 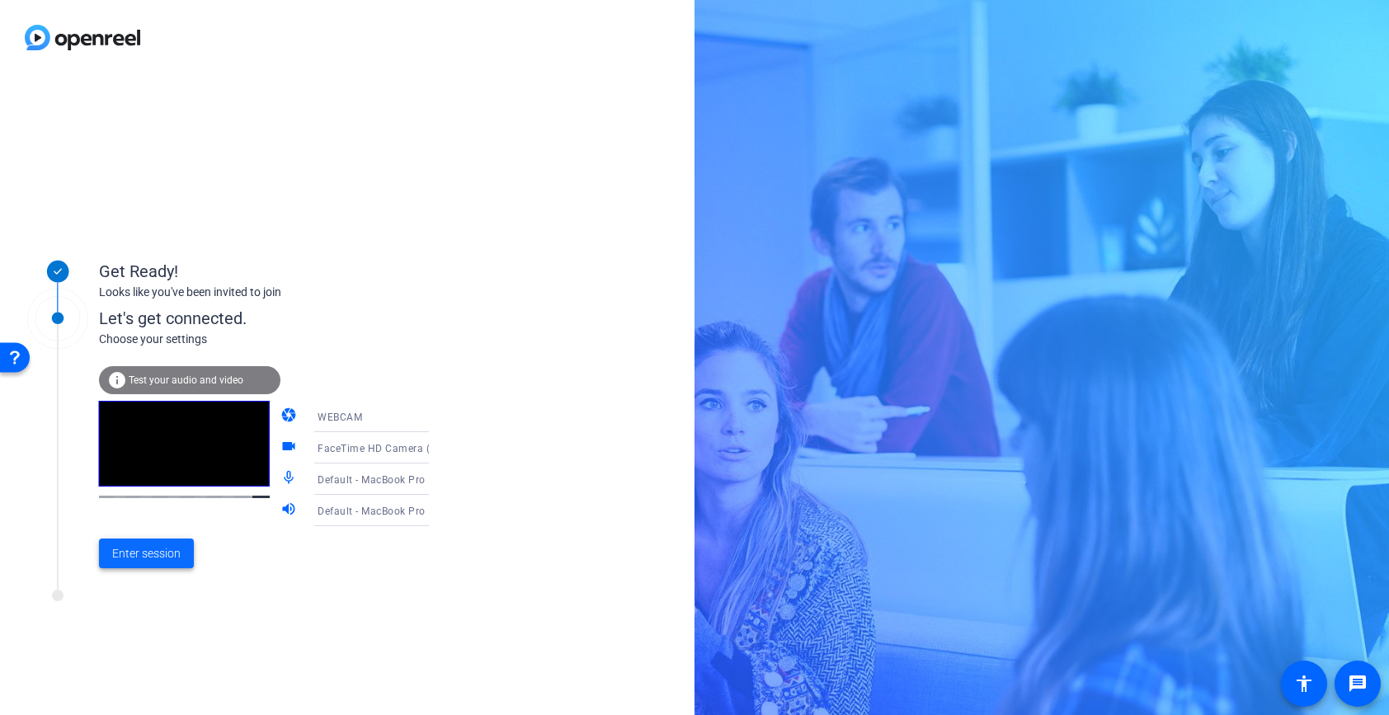 What do you see at coordinates (290, 448) in the screenshot?
I see `mat-icon: videocam` at bounding box center [290, 448].